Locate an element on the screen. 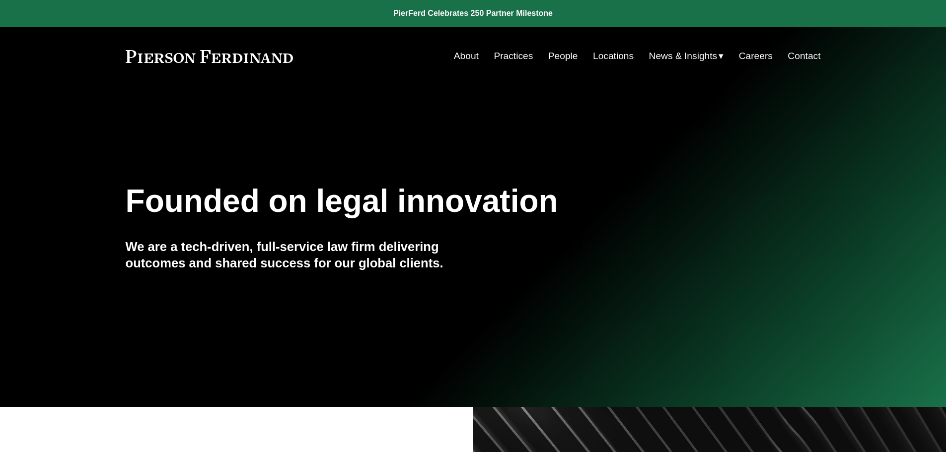 Image resolution: width=946 pixels, height=452 pixels. a: Locations is located at coordinates (613, 56).